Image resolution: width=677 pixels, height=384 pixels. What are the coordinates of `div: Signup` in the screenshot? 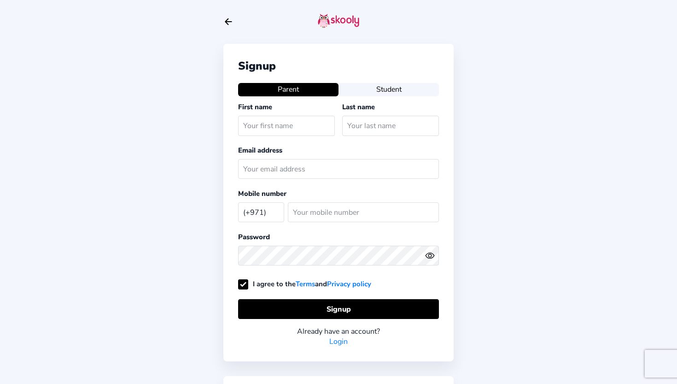 It's located at (338, 66).